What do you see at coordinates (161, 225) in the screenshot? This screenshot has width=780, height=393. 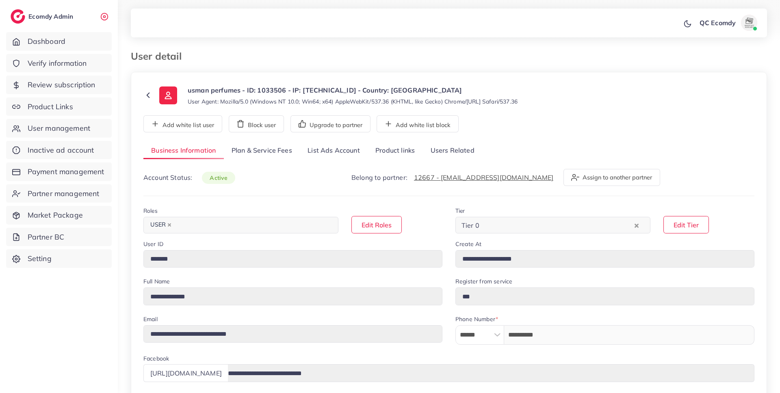 I see `span: USER` at bounding box center [161, 225].